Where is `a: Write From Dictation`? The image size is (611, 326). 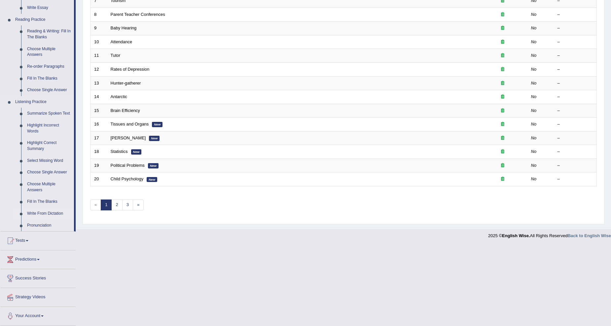
a: Write From Dictation is located at coordinates (49, 214).